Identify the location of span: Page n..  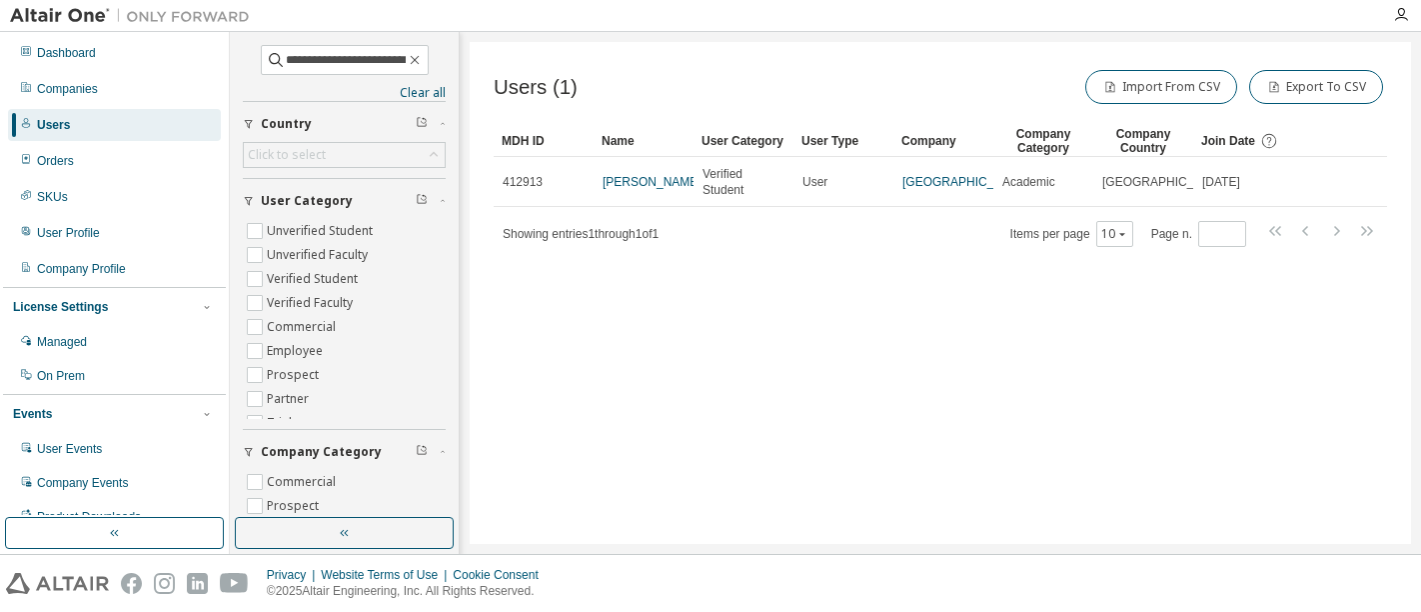
(1198, 234).